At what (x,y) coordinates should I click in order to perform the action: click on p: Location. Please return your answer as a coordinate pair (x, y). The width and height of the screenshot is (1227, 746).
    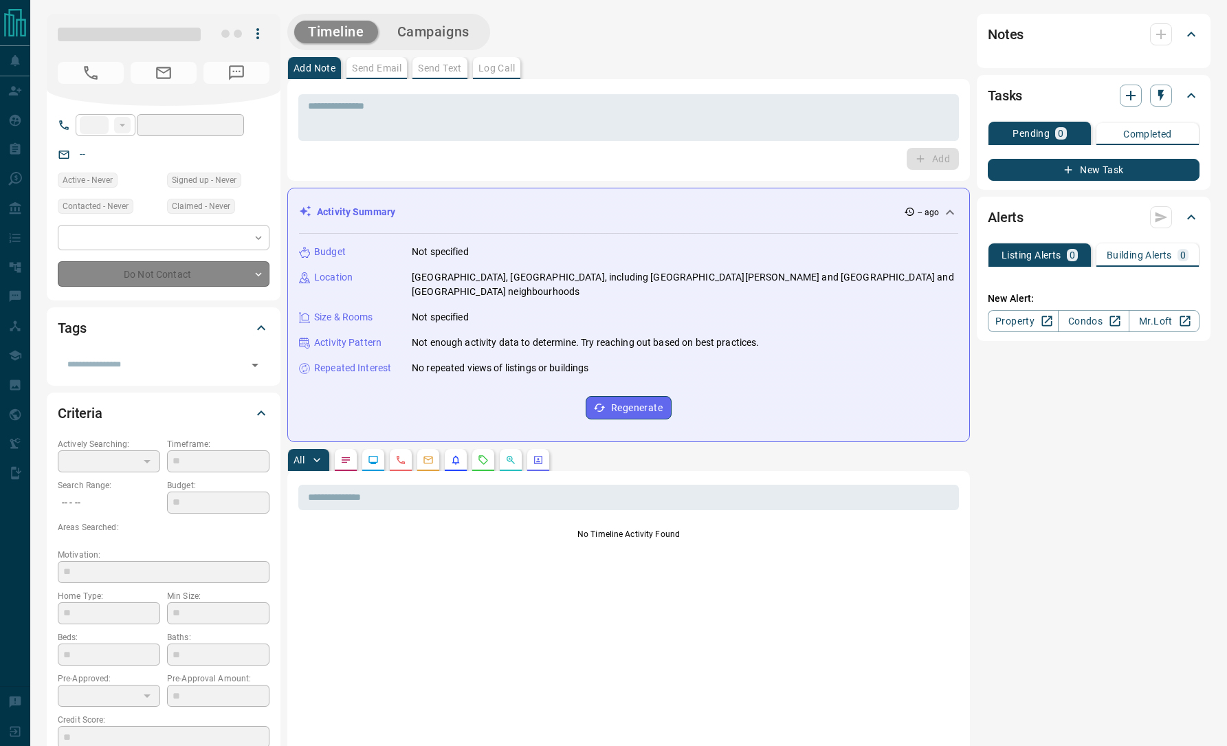
    Looking at the image, I should click on (333, 277).